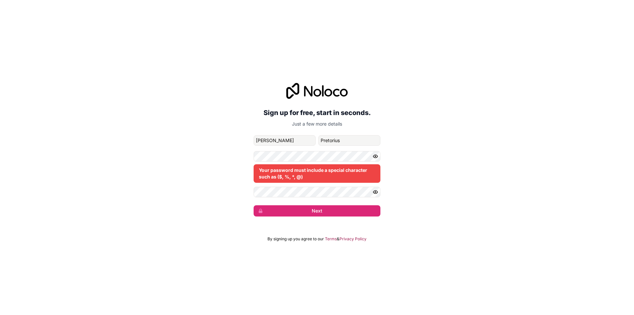  What do you see at coordinates (317, 173) in the screenshot?
I see `div: Your password must include a special character such as ($, %, *, @)` at bounding box center [317, 173].